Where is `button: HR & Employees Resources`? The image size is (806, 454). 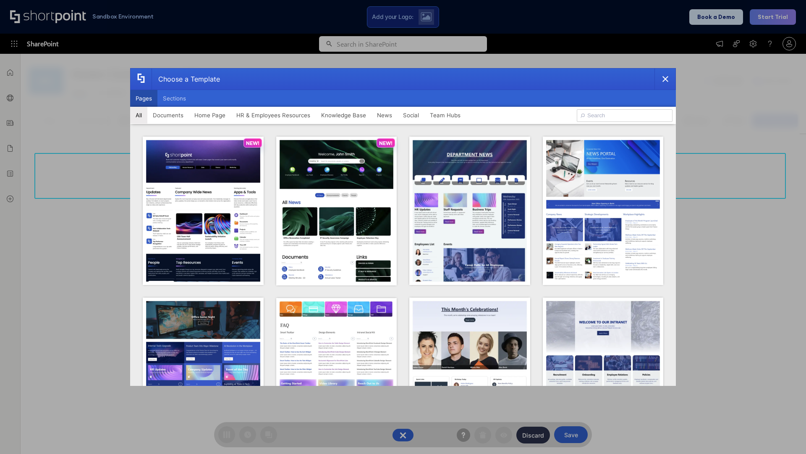 button: HR & Employees Resources is located at coordinates (273, 115).